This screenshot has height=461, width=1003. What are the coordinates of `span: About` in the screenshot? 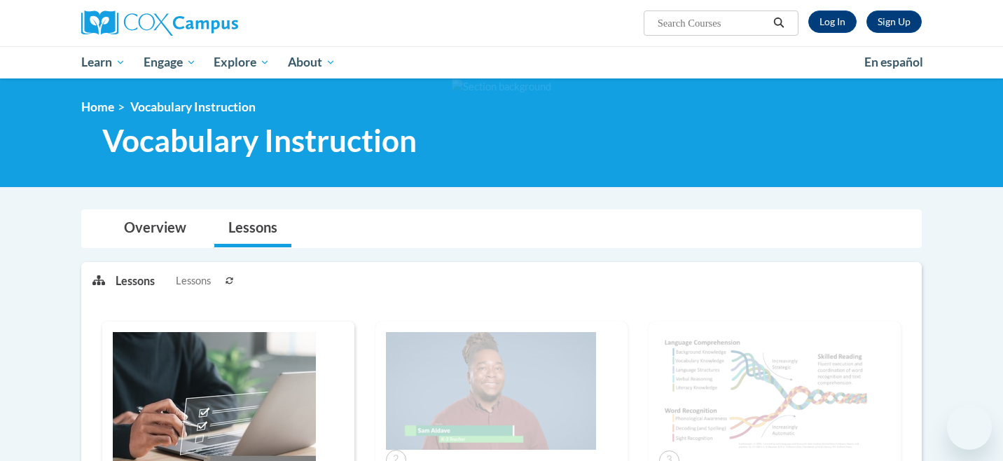 It's located at (312, 62).